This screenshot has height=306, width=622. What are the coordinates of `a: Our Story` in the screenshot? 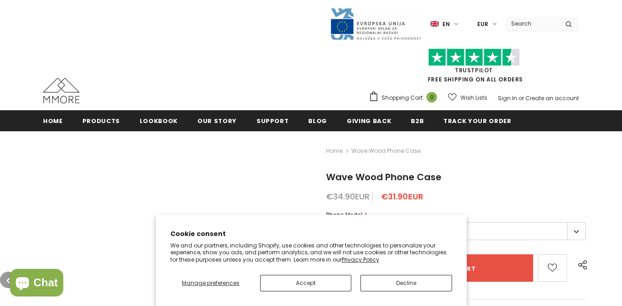 It's located at (217, 120).